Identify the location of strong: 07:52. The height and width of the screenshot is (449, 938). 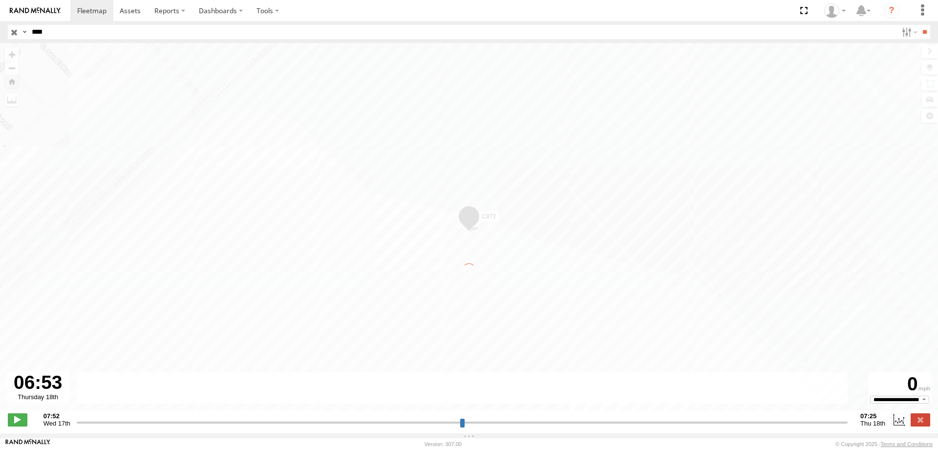
(57, 416).